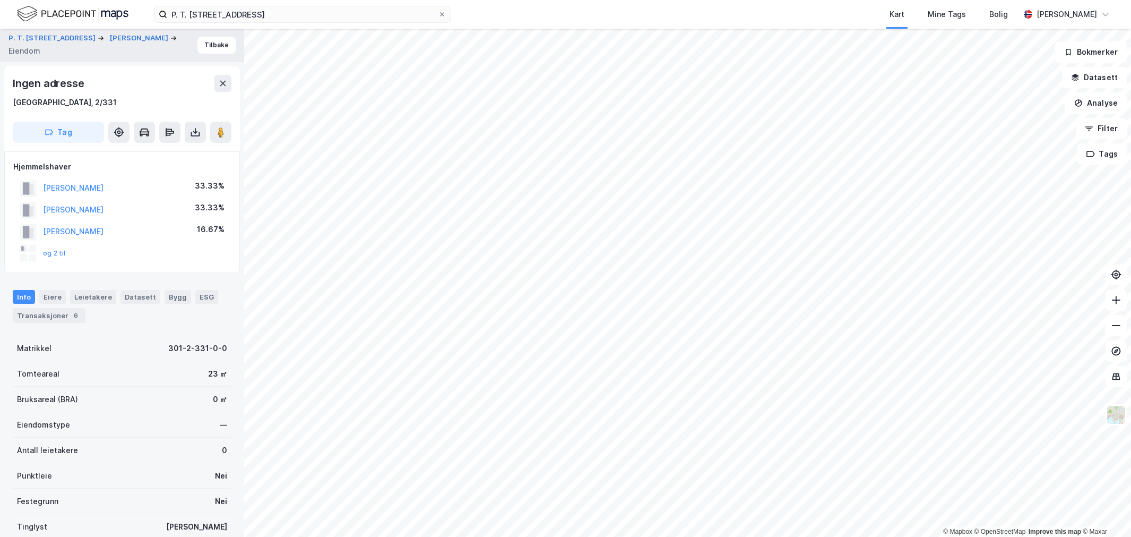 The height and width of the screenshot is (537, 1131). Describe the element at coordinates (32, 527) in the screenshot. I see `div: Tinglyst` at that location.